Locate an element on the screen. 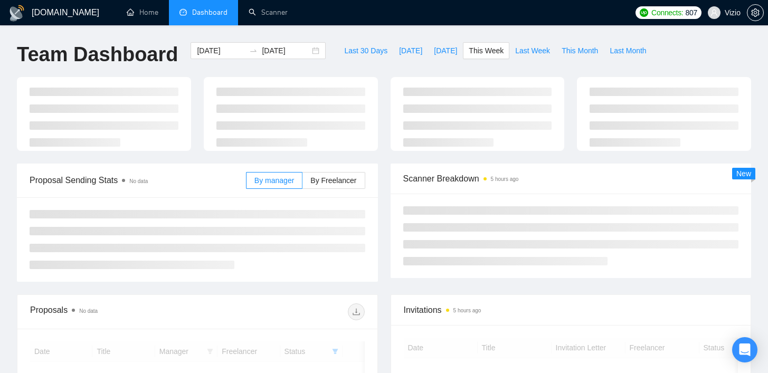  span: New is located at coordinates (744, 174).